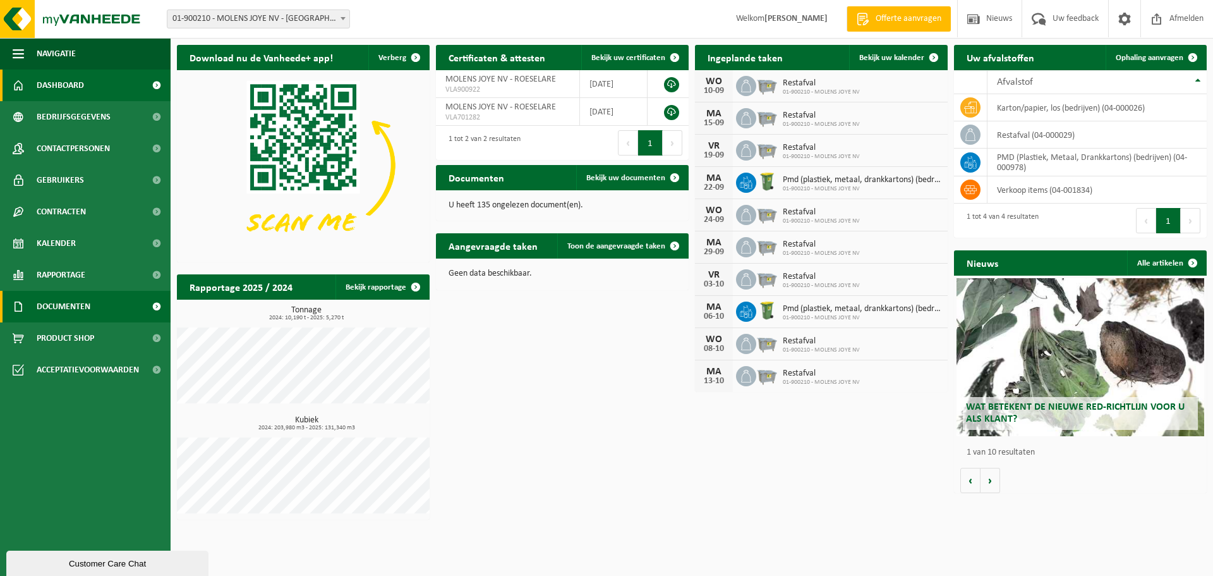 This screenshot has width=1213, height=576. What do you see at coordinates (714, 91) in the screenshot?
I see `div: 10-09` at bounding box center [714, 91].